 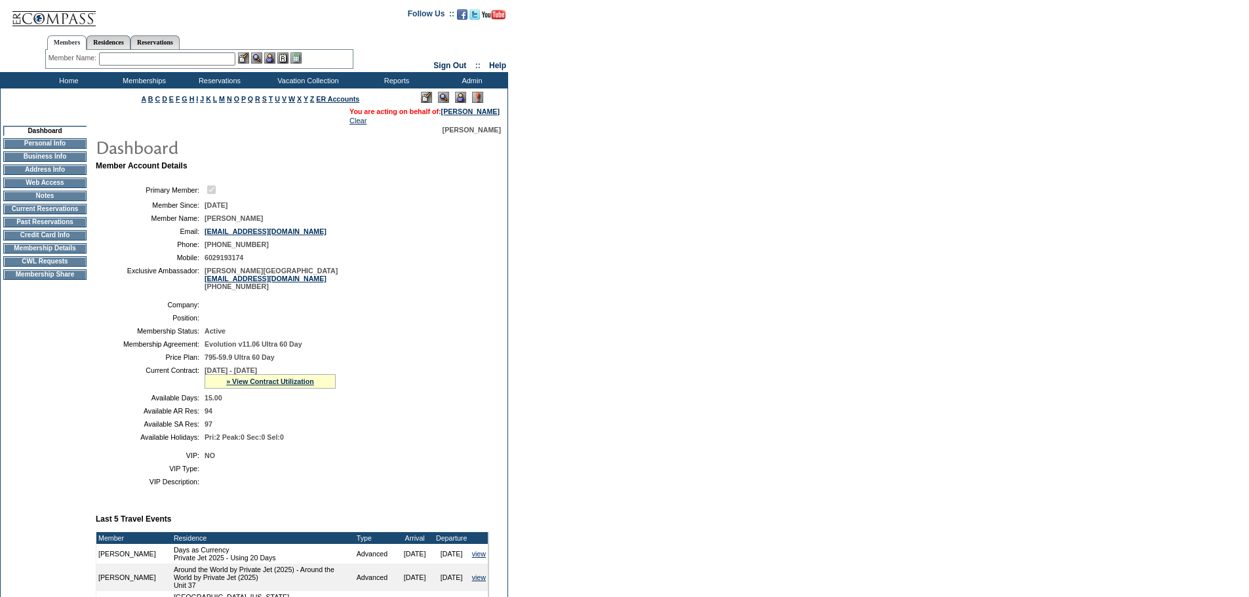 What do you see at coordinates (306, 99) in the screenshot?
I see `a: Y` at bounding box center [306, 99].